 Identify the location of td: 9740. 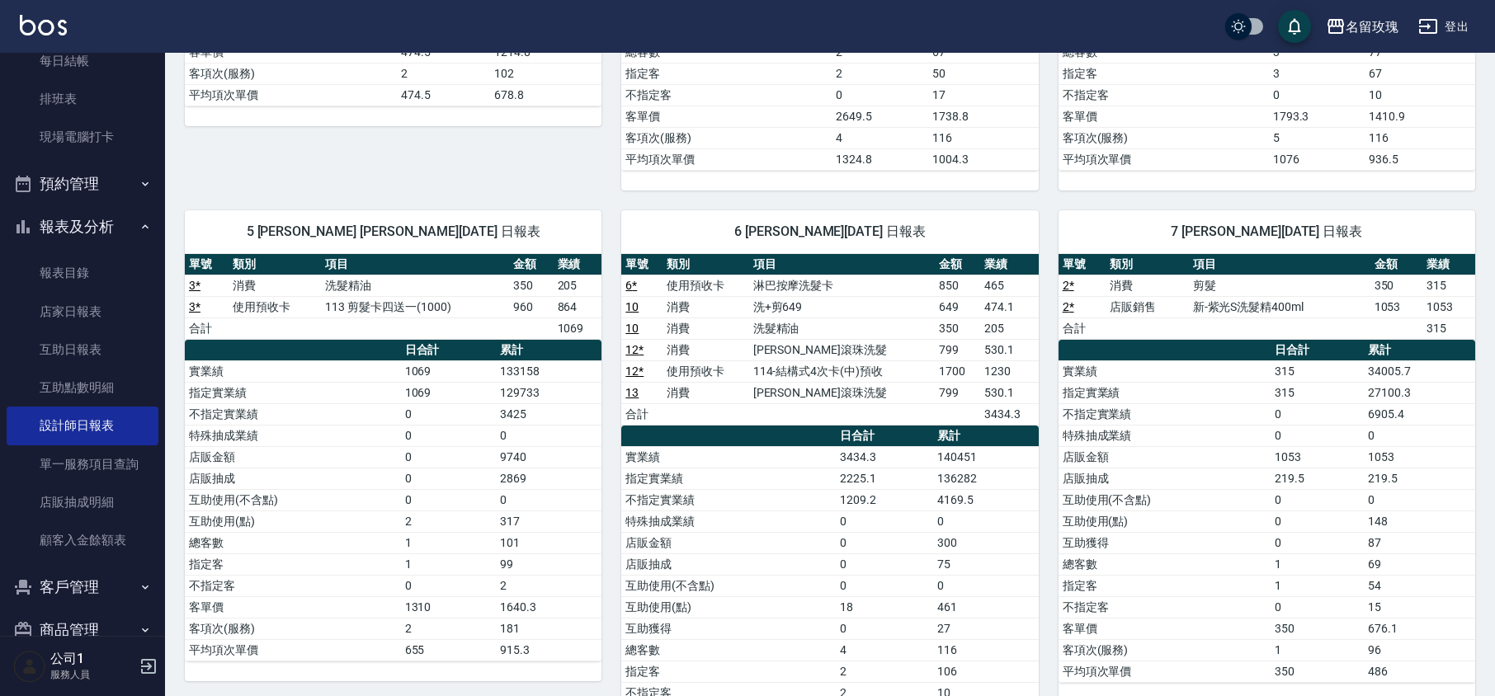
(548, 457).